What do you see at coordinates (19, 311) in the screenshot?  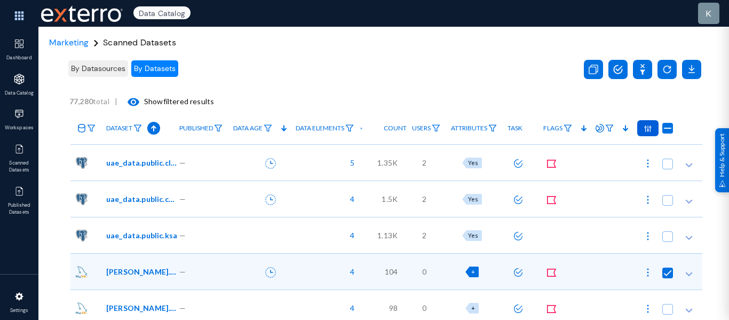 I see `span: Settings` at bounding box center [19, 311].